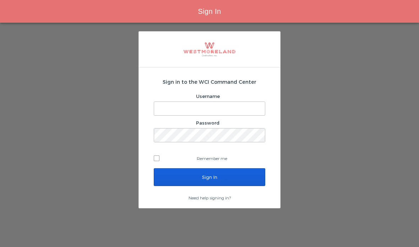 The height and width of the screenshot is (247, 419). What do you see at coordinates (209, 11) in the screenshot?
I see `span: Sign In` at bounding box center [209, 11].